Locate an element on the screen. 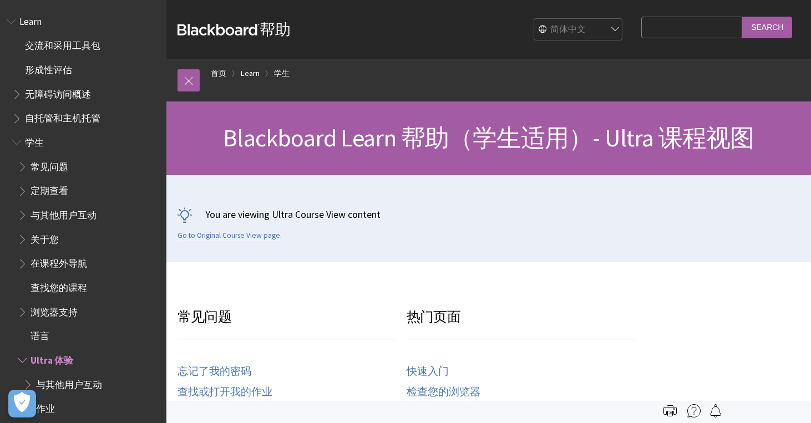 The width and height of the screenshot is (811, 423). p: You are viewing Ultra Course View content is located at coordinates (489, 214).